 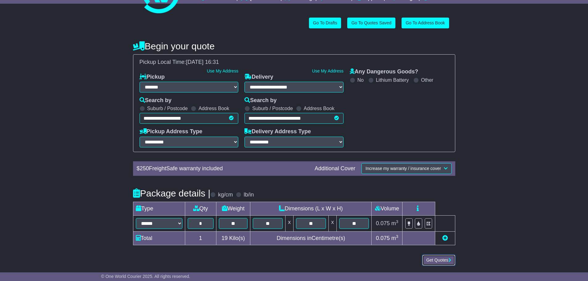 I want to click on h4: Package details |, so click(x=172, y=193).